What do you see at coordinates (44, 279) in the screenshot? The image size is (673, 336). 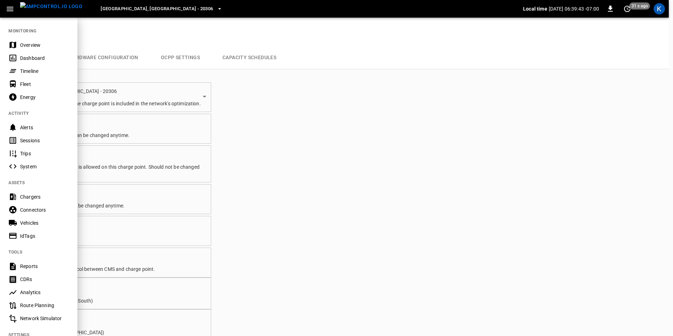 I see `div: CDRs` at bounding box center [44, 279].